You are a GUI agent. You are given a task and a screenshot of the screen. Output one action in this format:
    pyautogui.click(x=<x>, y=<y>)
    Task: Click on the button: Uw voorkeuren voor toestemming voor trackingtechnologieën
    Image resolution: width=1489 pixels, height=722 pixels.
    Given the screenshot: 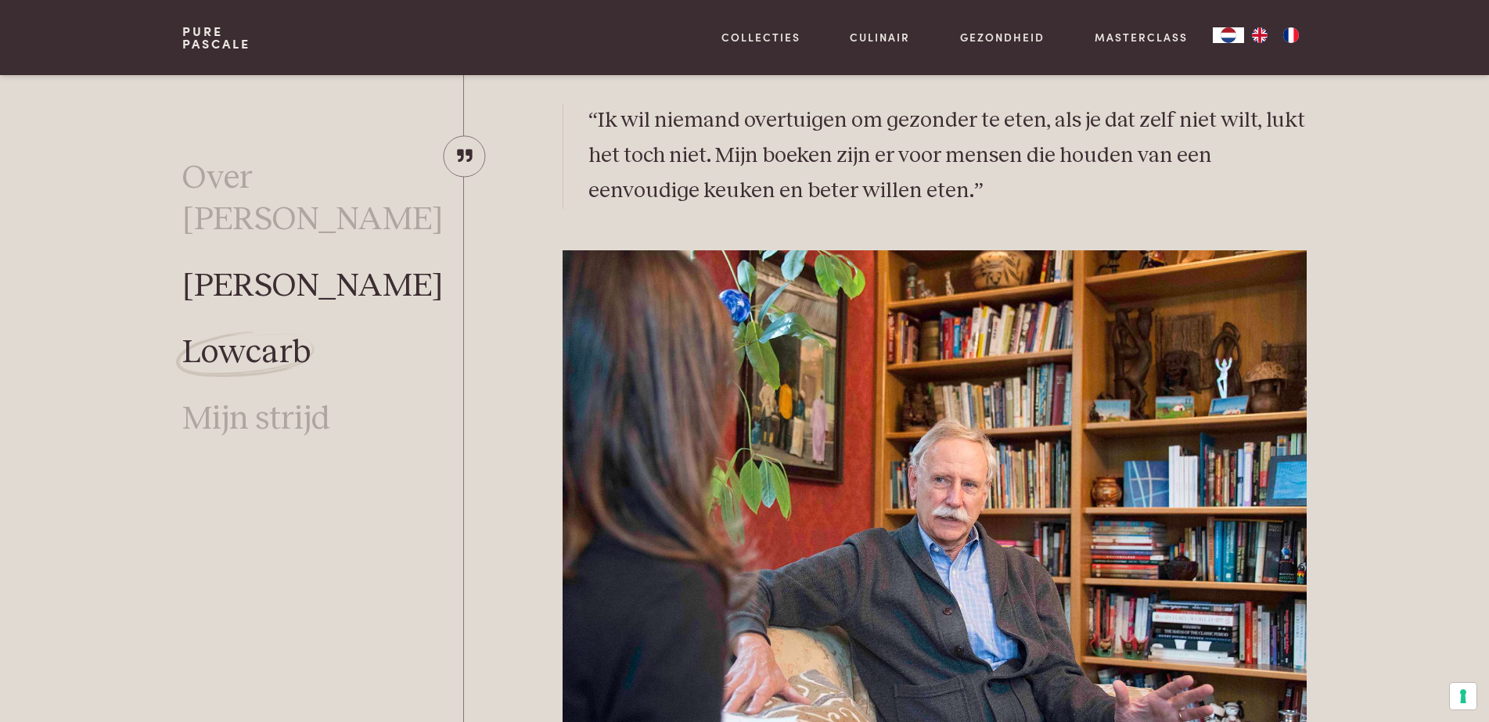 What is the action you would take?
    pyautogui.click(x=1463, y=696)
    